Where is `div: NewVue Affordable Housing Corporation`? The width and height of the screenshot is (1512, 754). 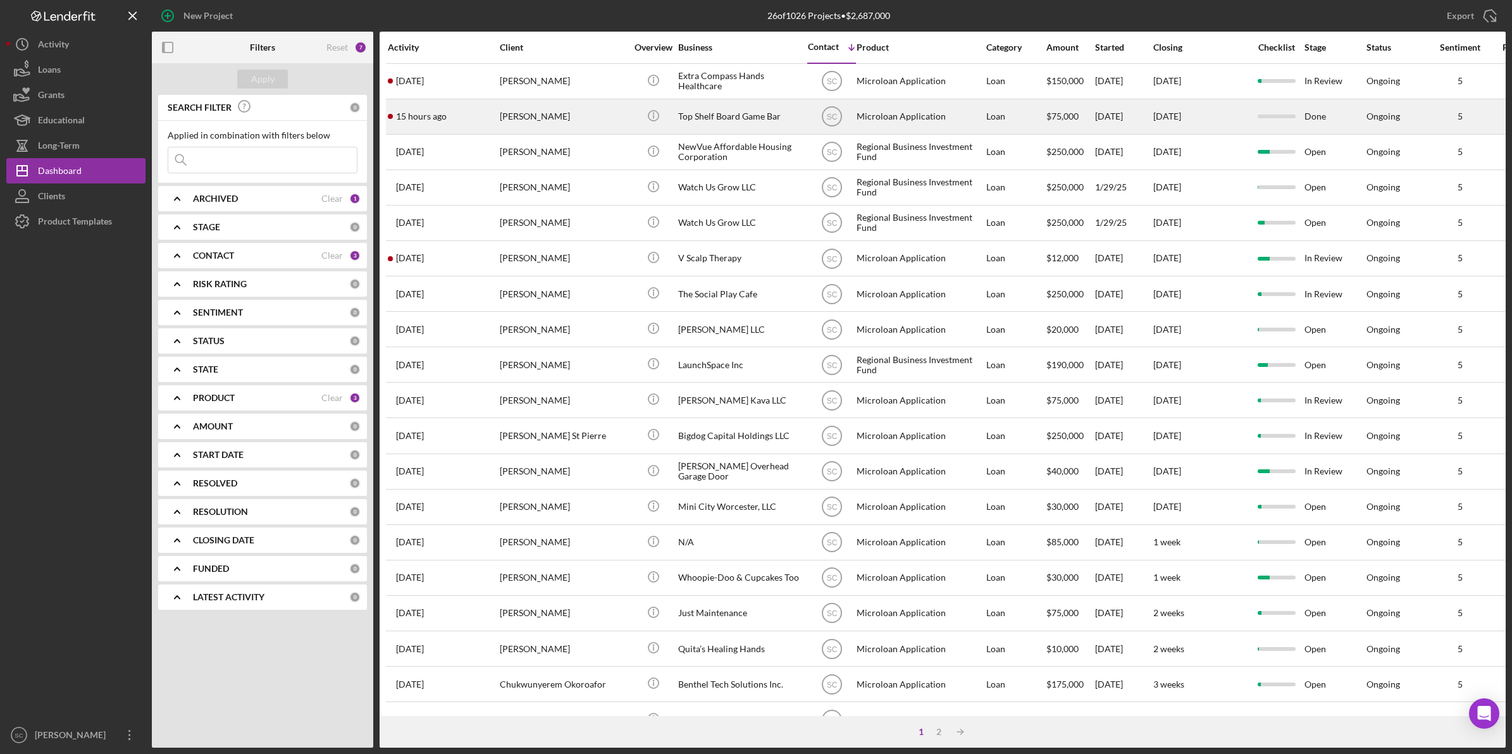 div: NewVue Affordable Housing Corporation is located at coordinates (741, 152).